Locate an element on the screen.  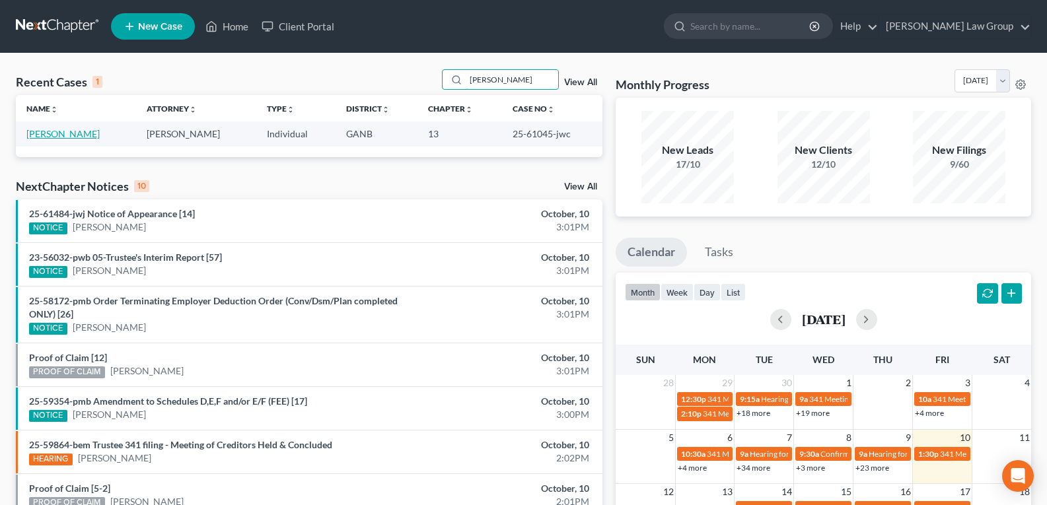
a: Client Portal is located at coordinates (298, 26).